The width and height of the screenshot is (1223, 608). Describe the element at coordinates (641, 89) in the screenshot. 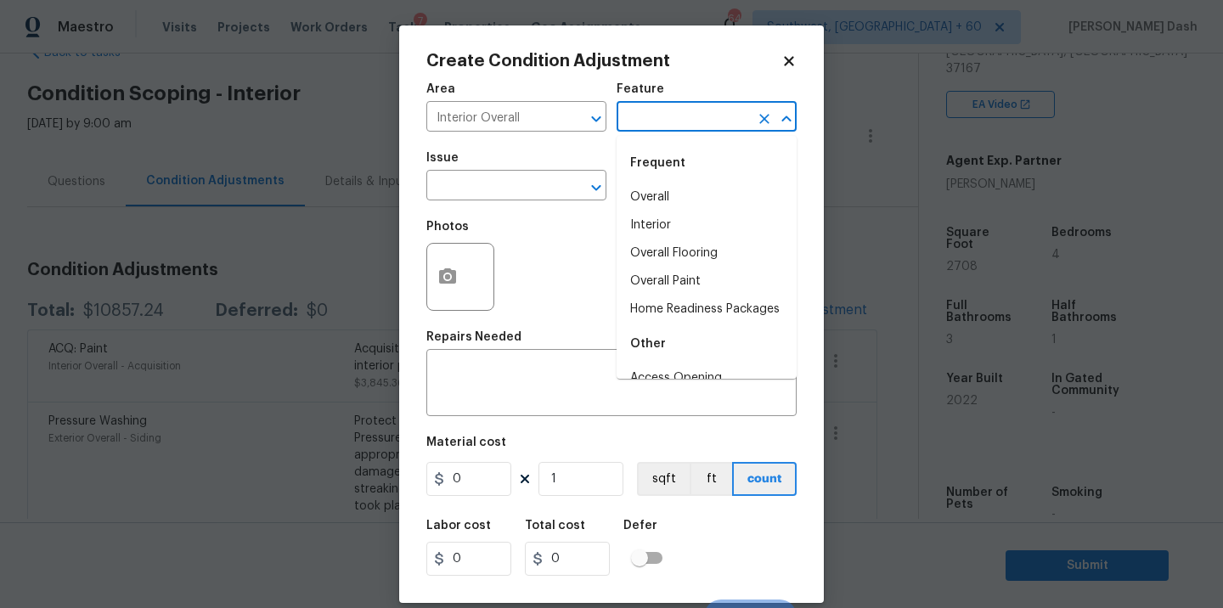

I see `h5: Feature` at that location.